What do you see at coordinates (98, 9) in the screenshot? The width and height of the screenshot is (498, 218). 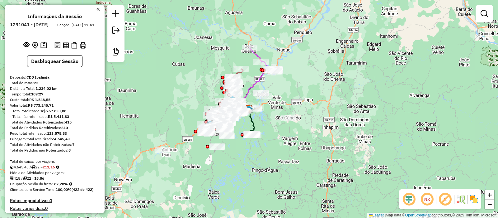 I see `a: Clique aqui para minimizar o painel` at bounding box center [98, 9].